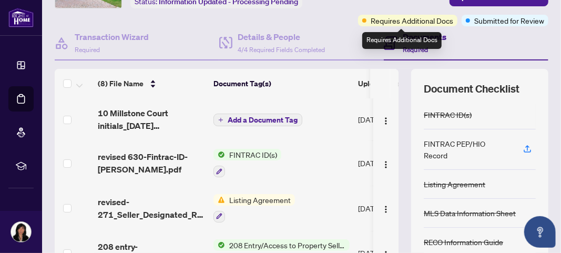 This screenshot has height=253, width=561. What do you see at coordinates (258, 120) in the screenshot?
I see `button: Add a Document Tag` at bounding box center [258, 120].